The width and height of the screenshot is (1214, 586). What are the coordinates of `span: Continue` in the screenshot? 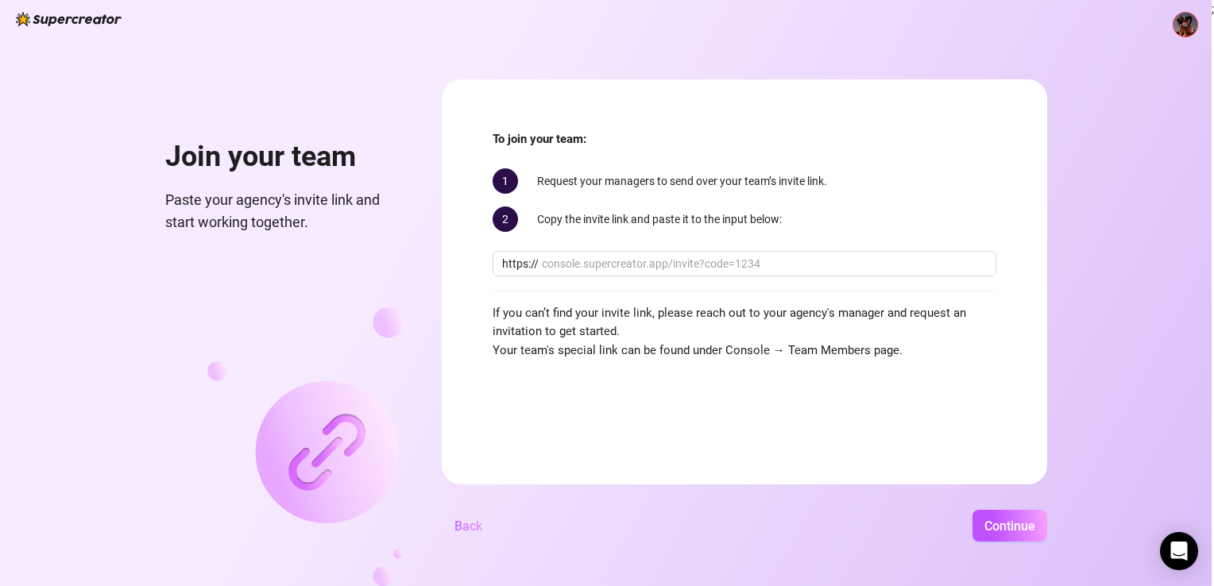 It's located at (1010, 526).